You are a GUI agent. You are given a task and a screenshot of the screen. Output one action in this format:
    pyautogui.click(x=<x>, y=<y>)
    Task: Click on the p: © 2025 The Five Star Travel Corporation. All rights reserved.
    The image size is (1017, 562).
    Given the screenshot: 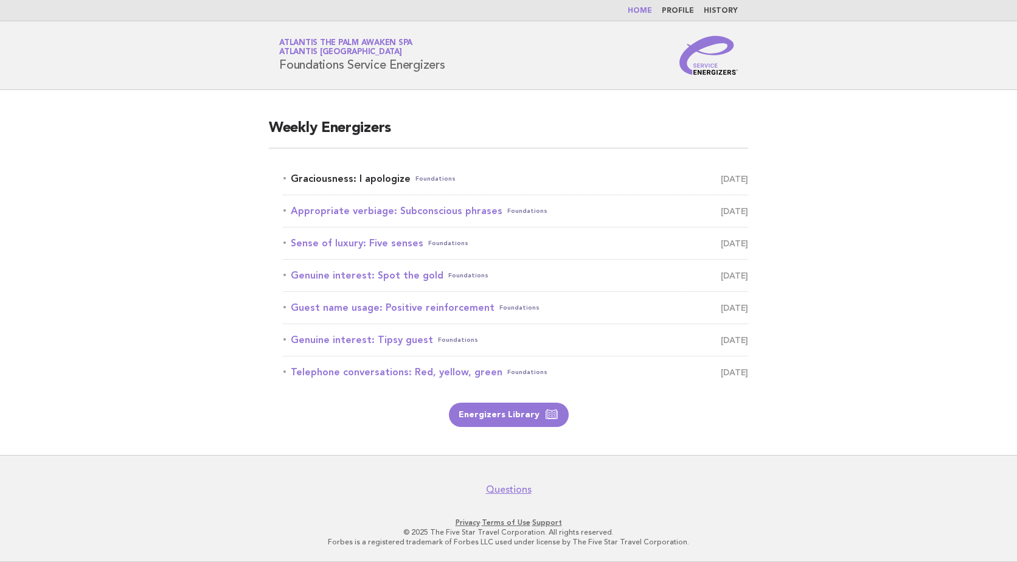 What is the action you would take?
    pyautogui.click(x=509, y=532)
    